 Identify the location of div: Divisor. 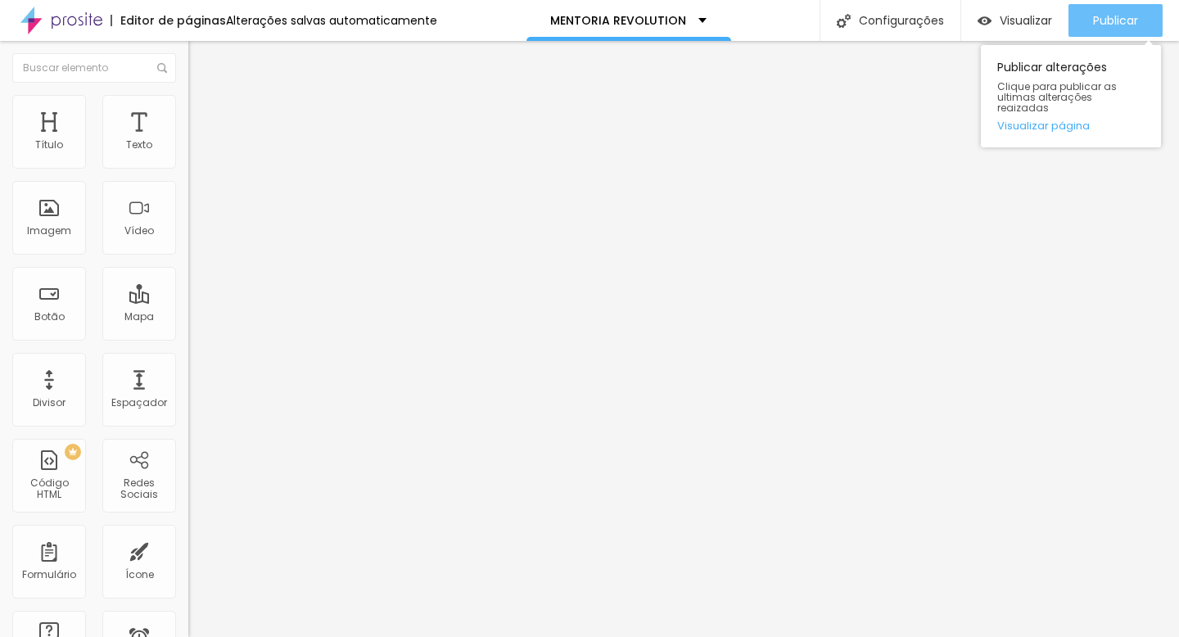
(49, 403).